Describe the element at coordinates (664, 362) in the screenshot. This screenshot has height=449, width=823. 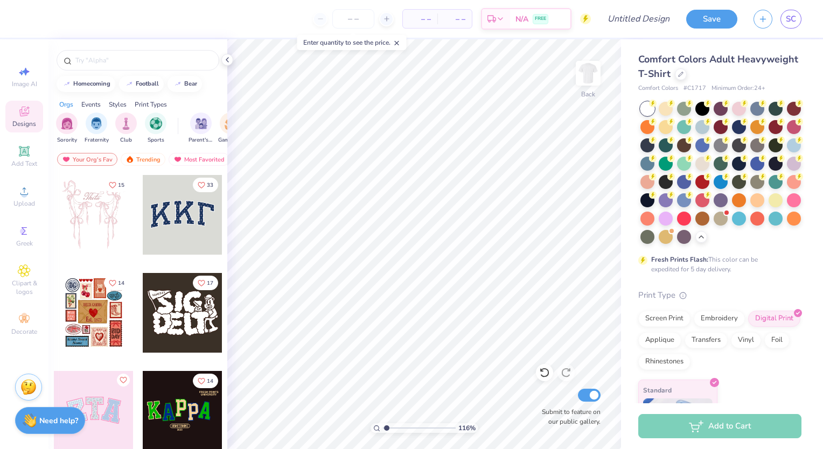
I see `div: Rhinestones` at that location.